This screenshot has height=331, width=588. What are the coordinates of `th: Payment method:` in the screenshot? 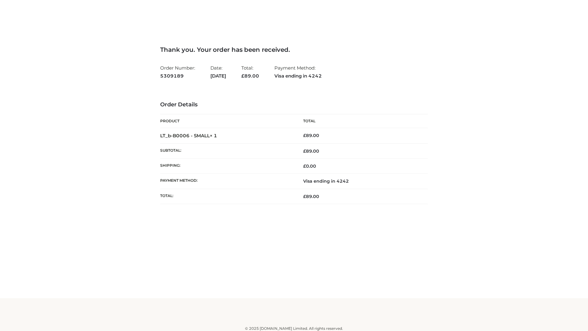 It's located at (227, 181).